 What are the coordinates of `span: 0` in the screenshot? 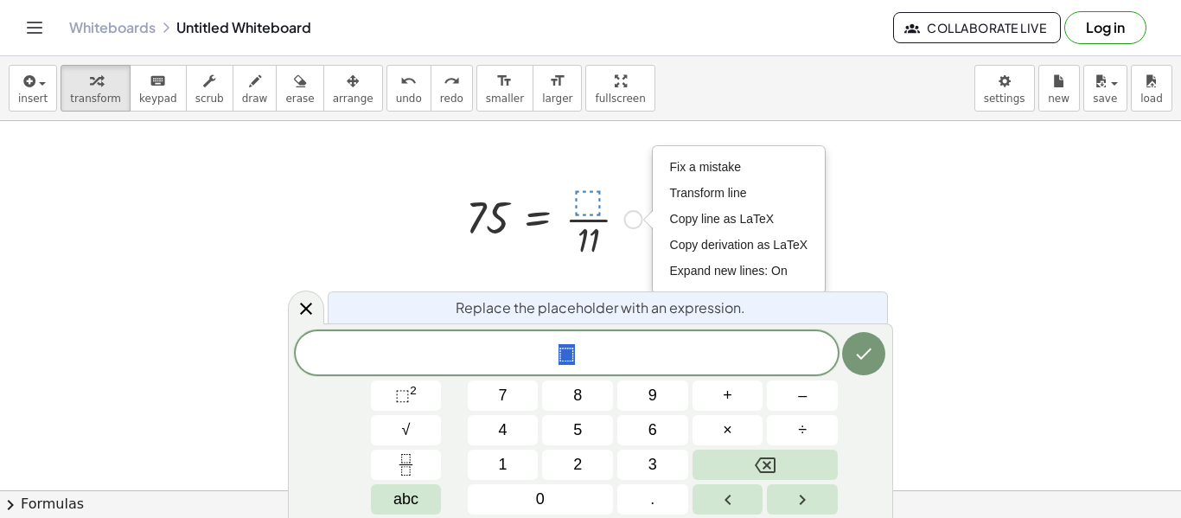 It's located at (540, 499).